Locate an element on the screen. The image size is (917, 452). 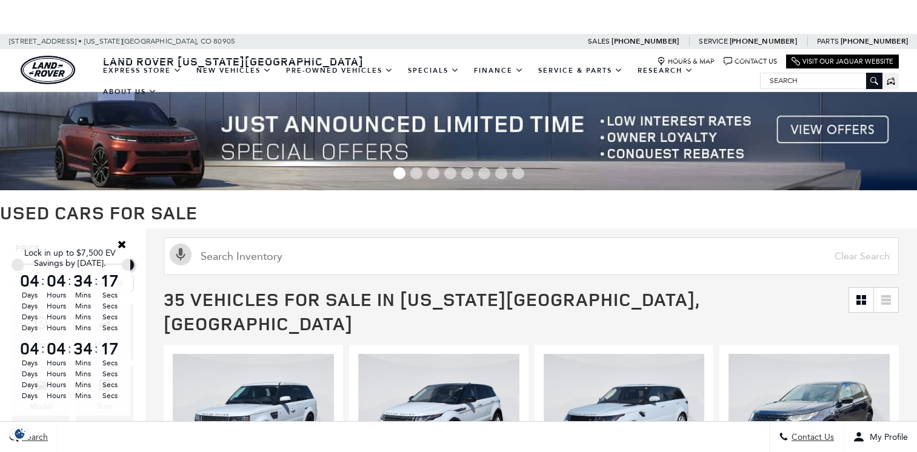
a: Specials is located at coordinates (433, 70).